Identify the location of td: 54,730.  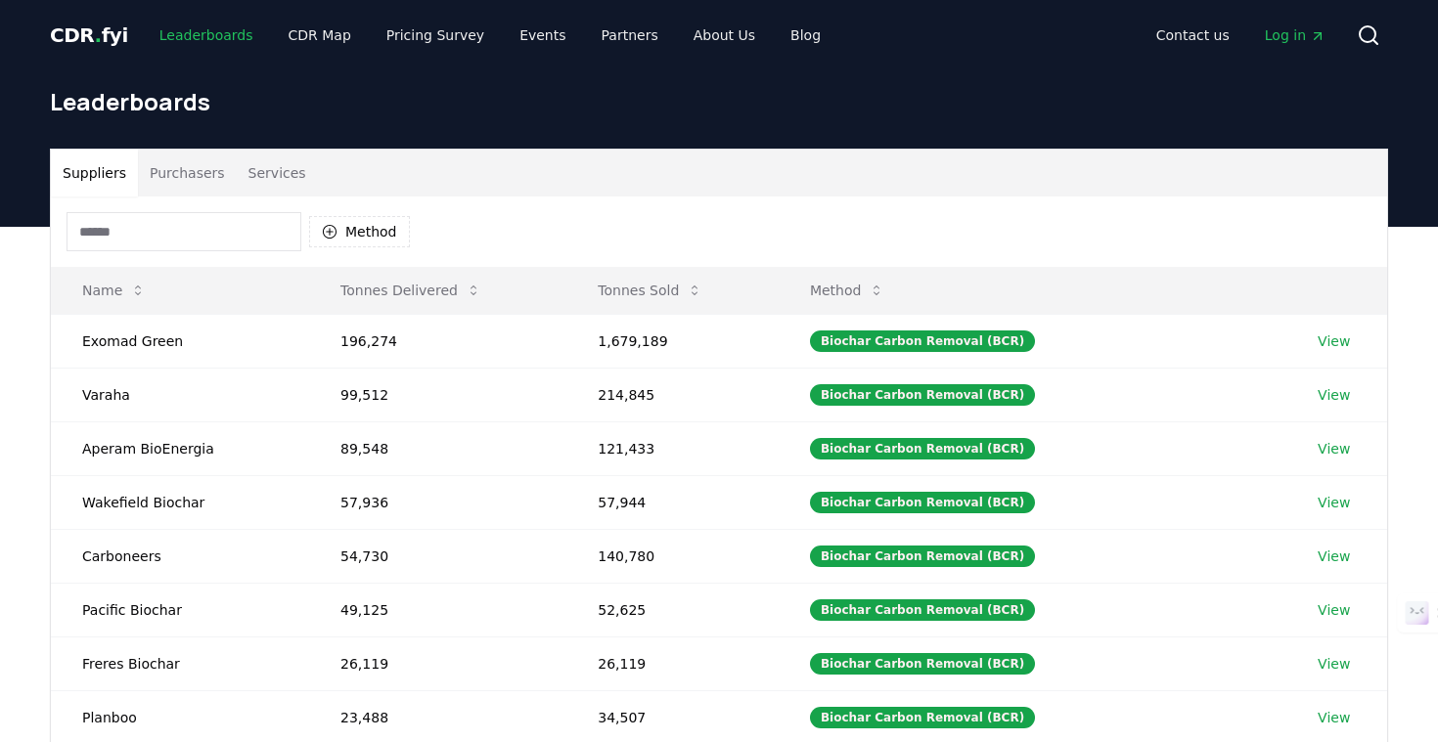
(437, 555).